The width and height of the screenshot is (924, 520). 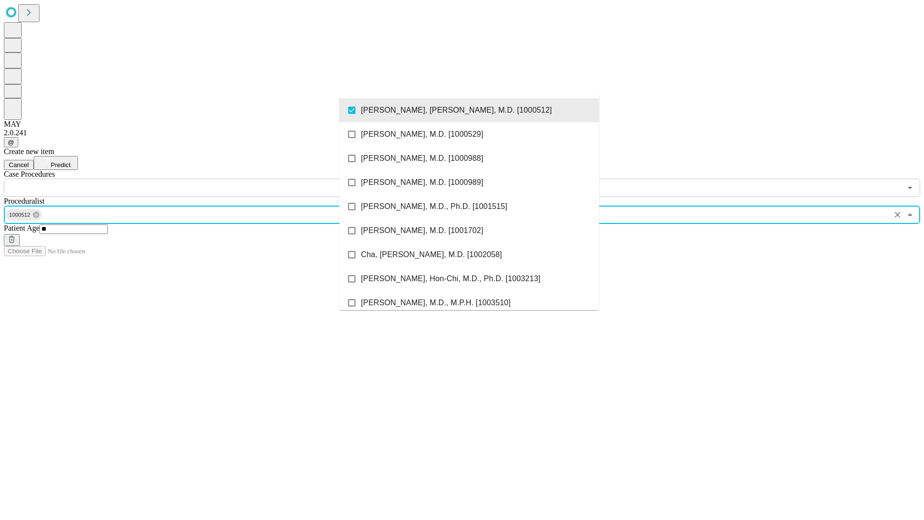 I want to click on span: Scheduled Procedure, so click(x=29, y=174).